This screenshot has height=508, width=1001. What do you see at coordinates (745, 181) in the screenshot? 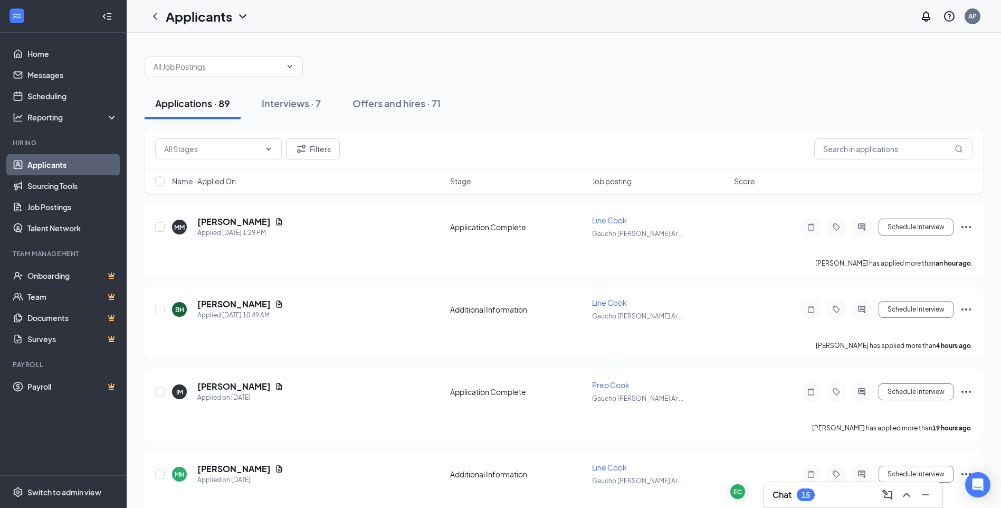
I see `span: Score` at bounding box center [745, 181].